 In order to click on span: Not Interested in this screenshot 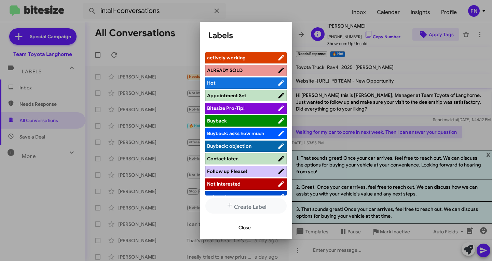, I will do `click(224, 184)`.